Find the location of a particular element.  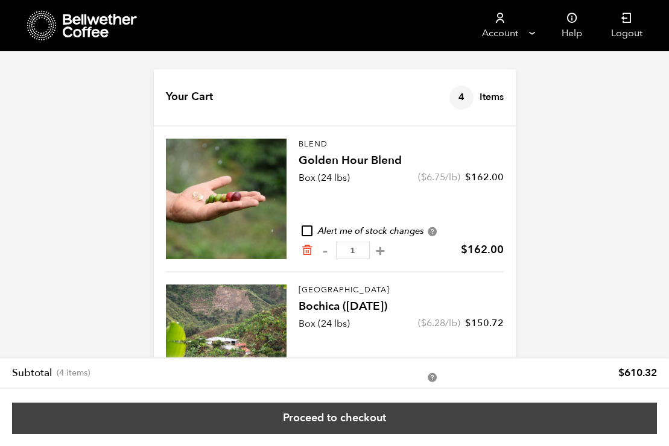

a: Proceed to checkout is located at coordinates (334, 419).